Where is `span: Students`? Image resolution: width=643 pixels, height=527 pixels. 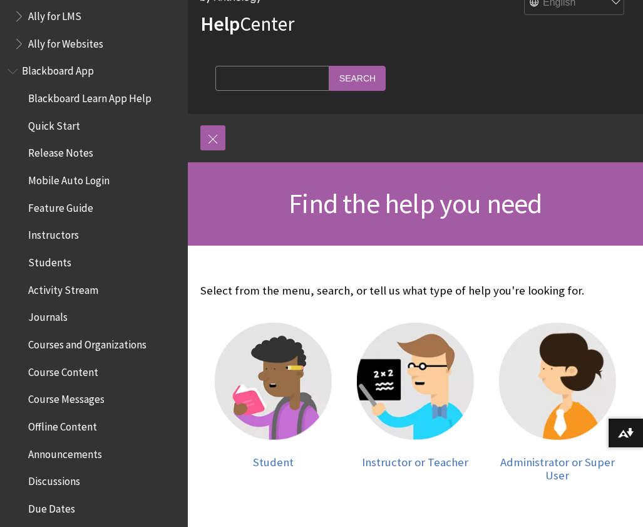
span: Students is located at coordinates (49, 260).